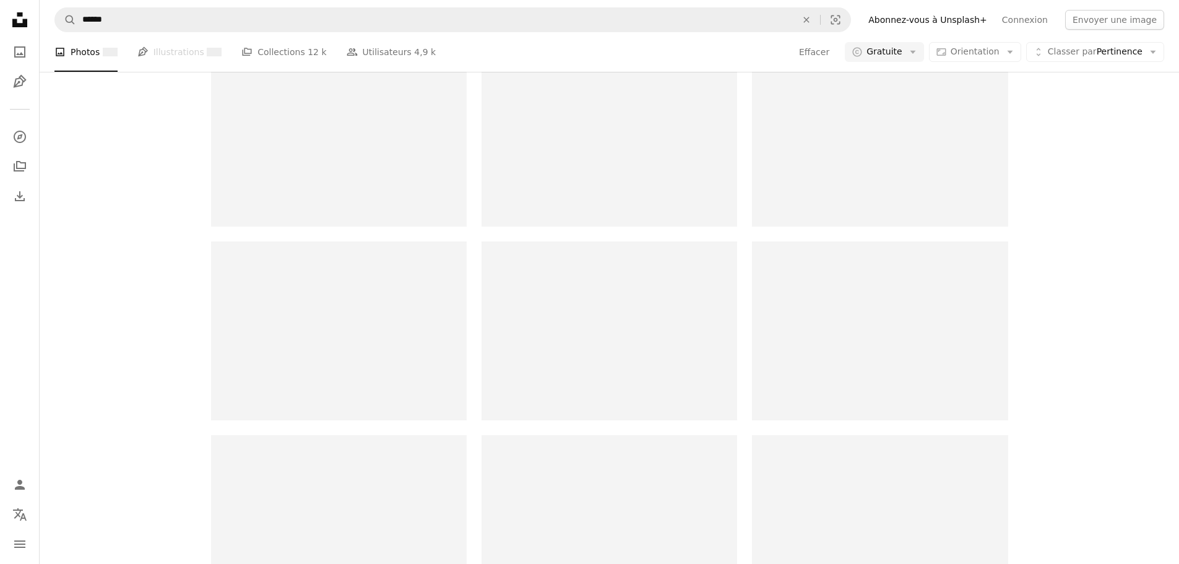 The height and width of the screenshot is (564, 1179). What do you see at coordinates (283, 52) in the screenshot?
I see `a: Collections 12 k` at bounding box center [283, 52].